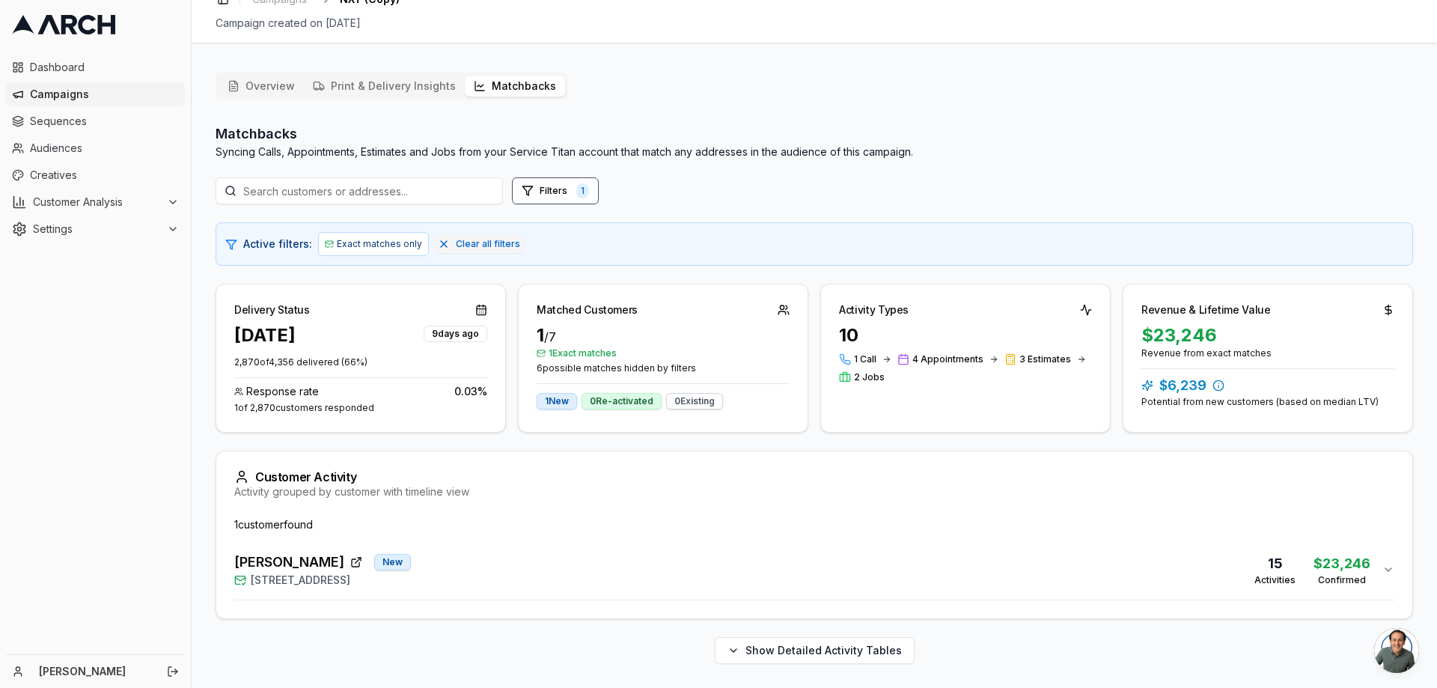  Describe the element at coordinates (95, 175) in the screenshot. I see `a: Creatives` at that location.